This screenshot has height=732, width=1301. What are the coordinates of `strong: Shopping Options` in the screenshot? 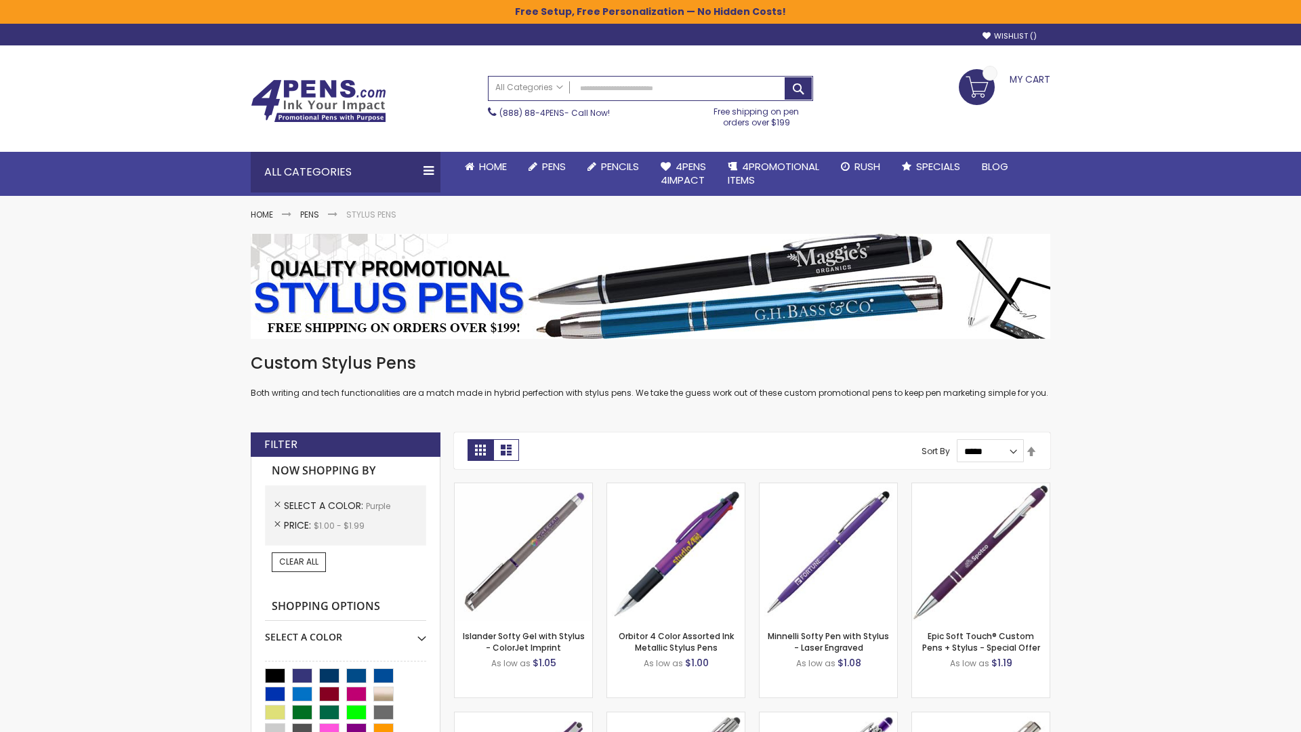 It's located at (346, 606).